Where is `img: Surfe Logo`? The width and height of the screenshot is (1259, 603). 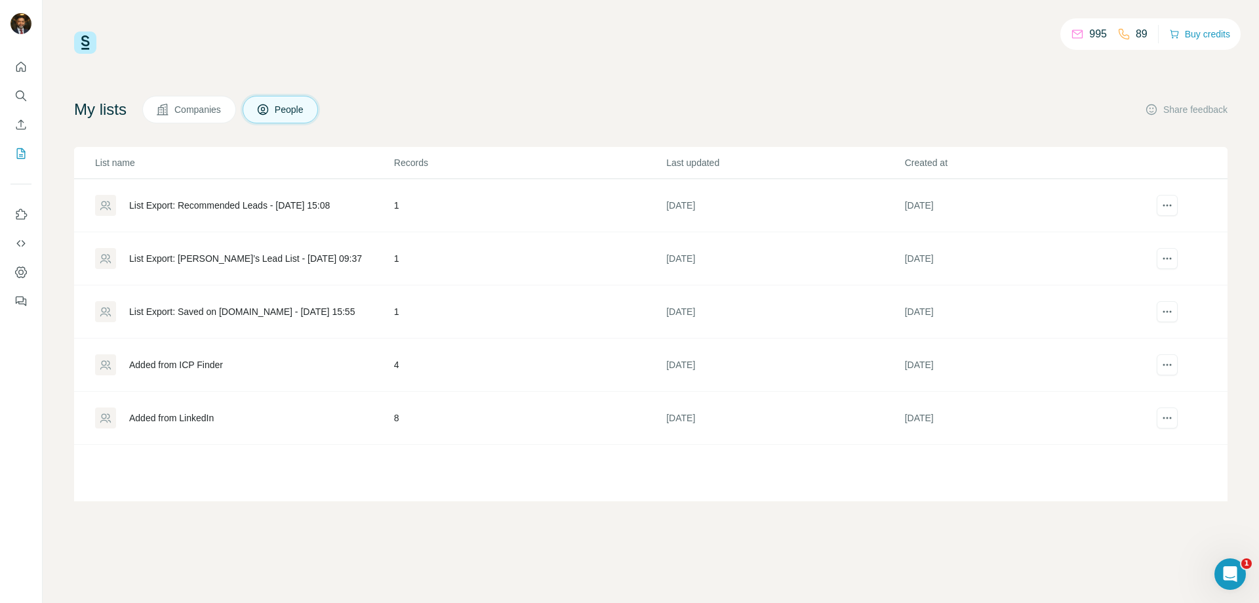 img: Surfe Logo is located at coordinates (85, 43).